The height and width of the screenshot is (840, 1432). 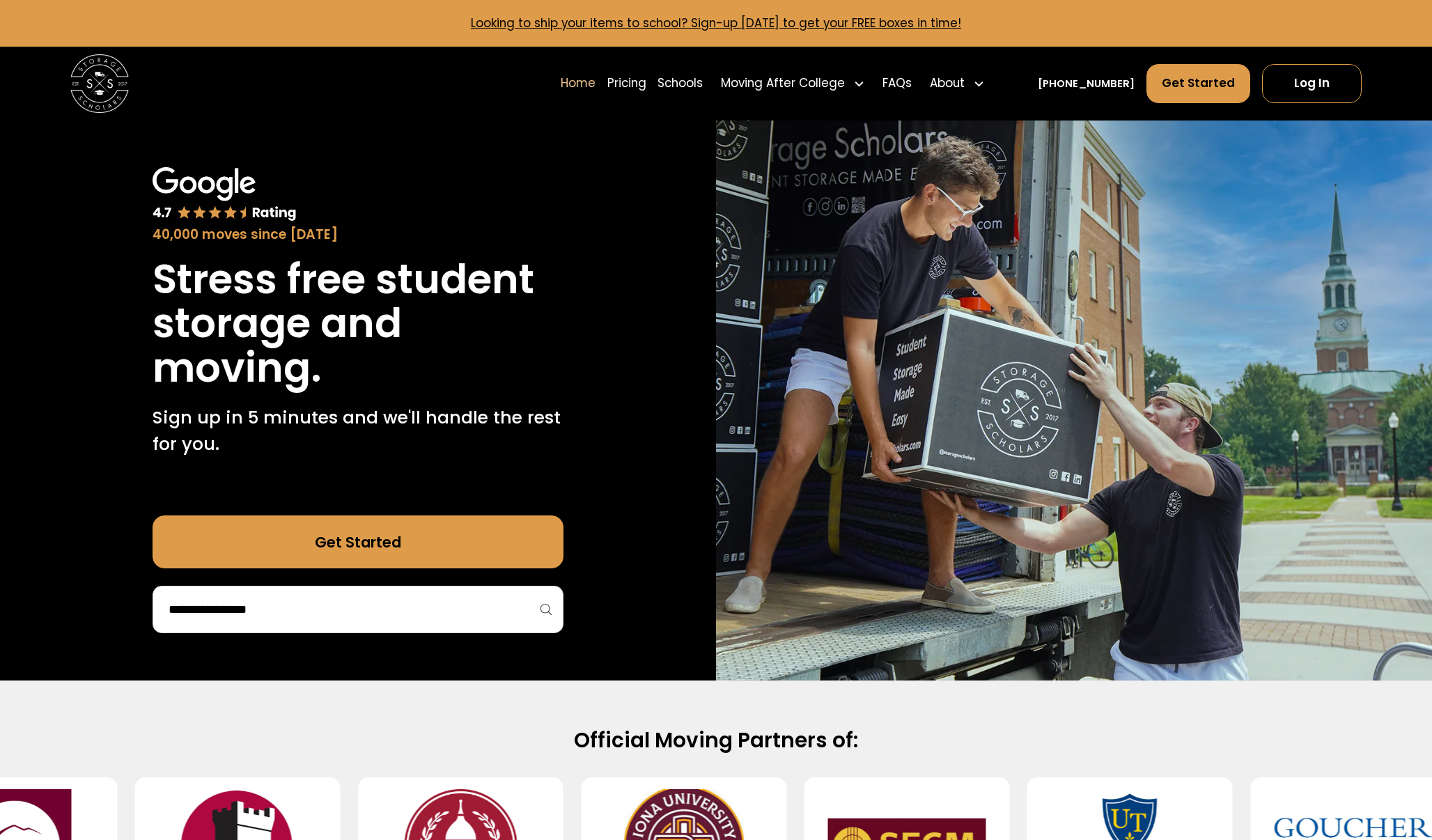 I want to click on a: home, so click(x=100, y=83).